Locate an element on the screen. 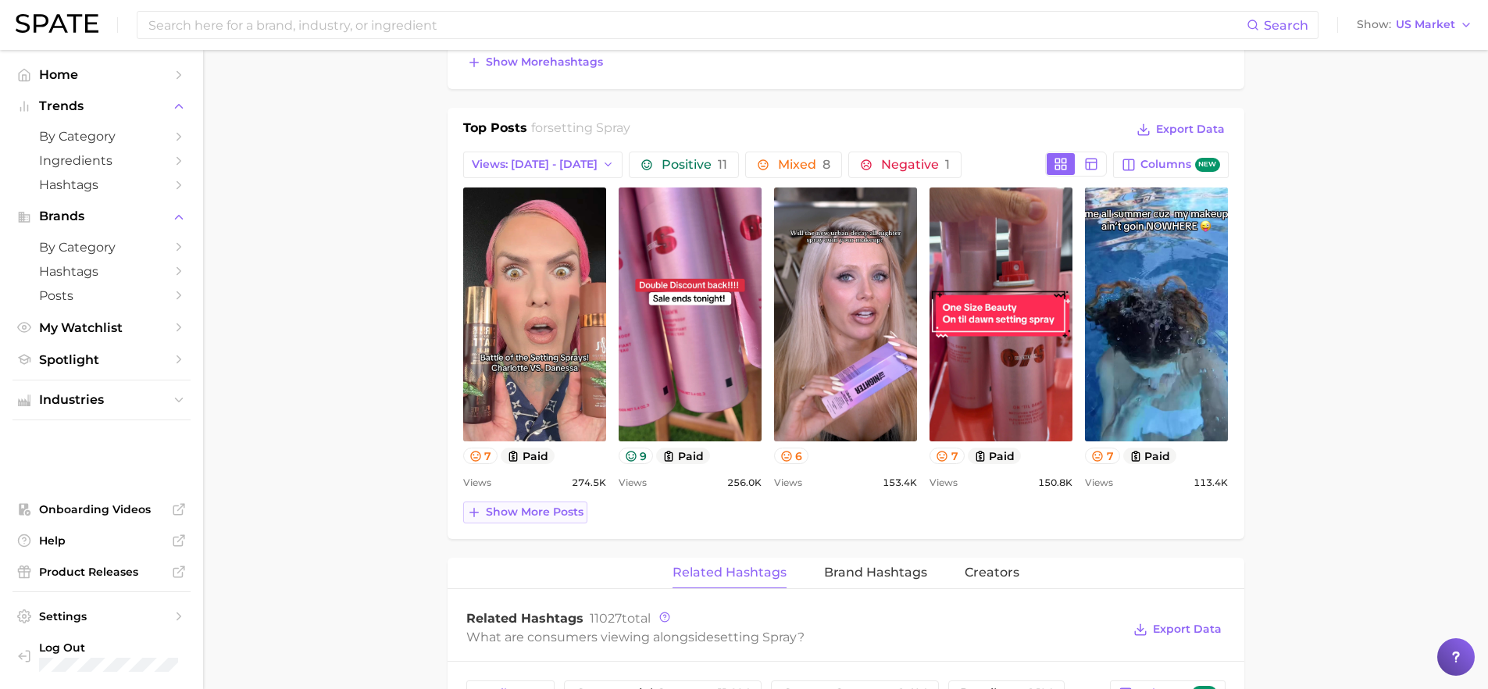  span: Positive is located at coordinates (694, 165).